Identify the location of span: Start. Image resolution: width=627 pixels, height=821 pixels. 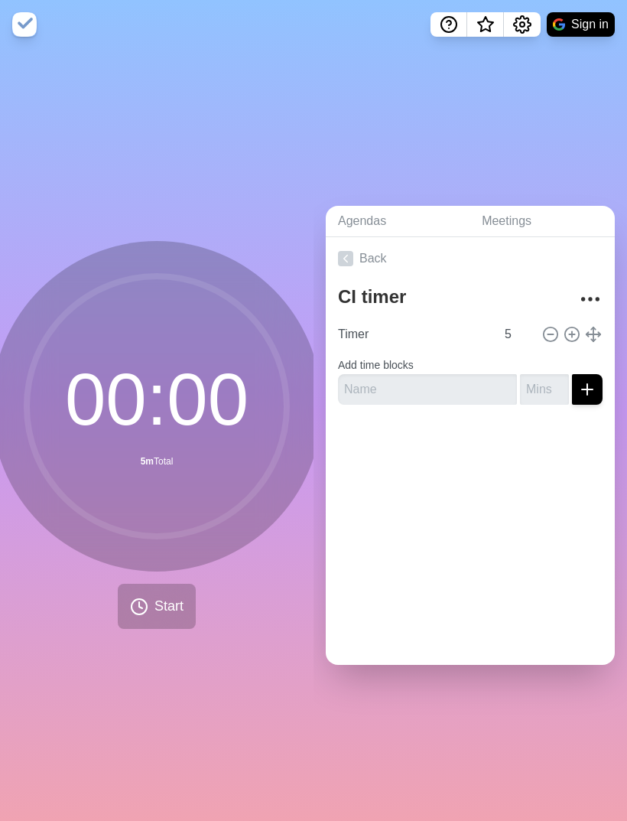
(169, 606).